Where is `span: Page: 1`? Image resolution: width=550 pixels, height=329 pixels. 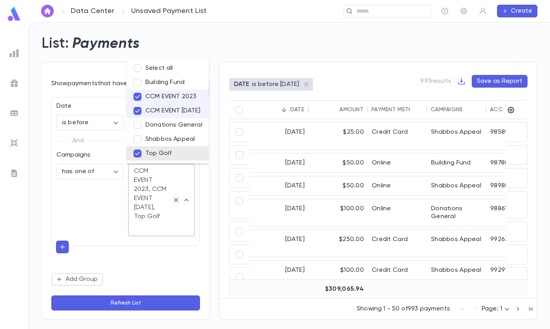 span: Page: 1 is located at coordinates (492, 309).